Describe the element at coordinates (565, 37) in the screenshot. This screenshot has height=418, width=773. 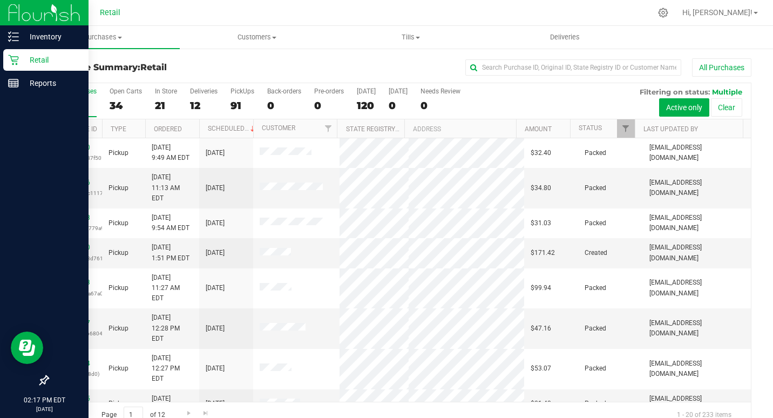
I see `a: Deliveries` at that location.